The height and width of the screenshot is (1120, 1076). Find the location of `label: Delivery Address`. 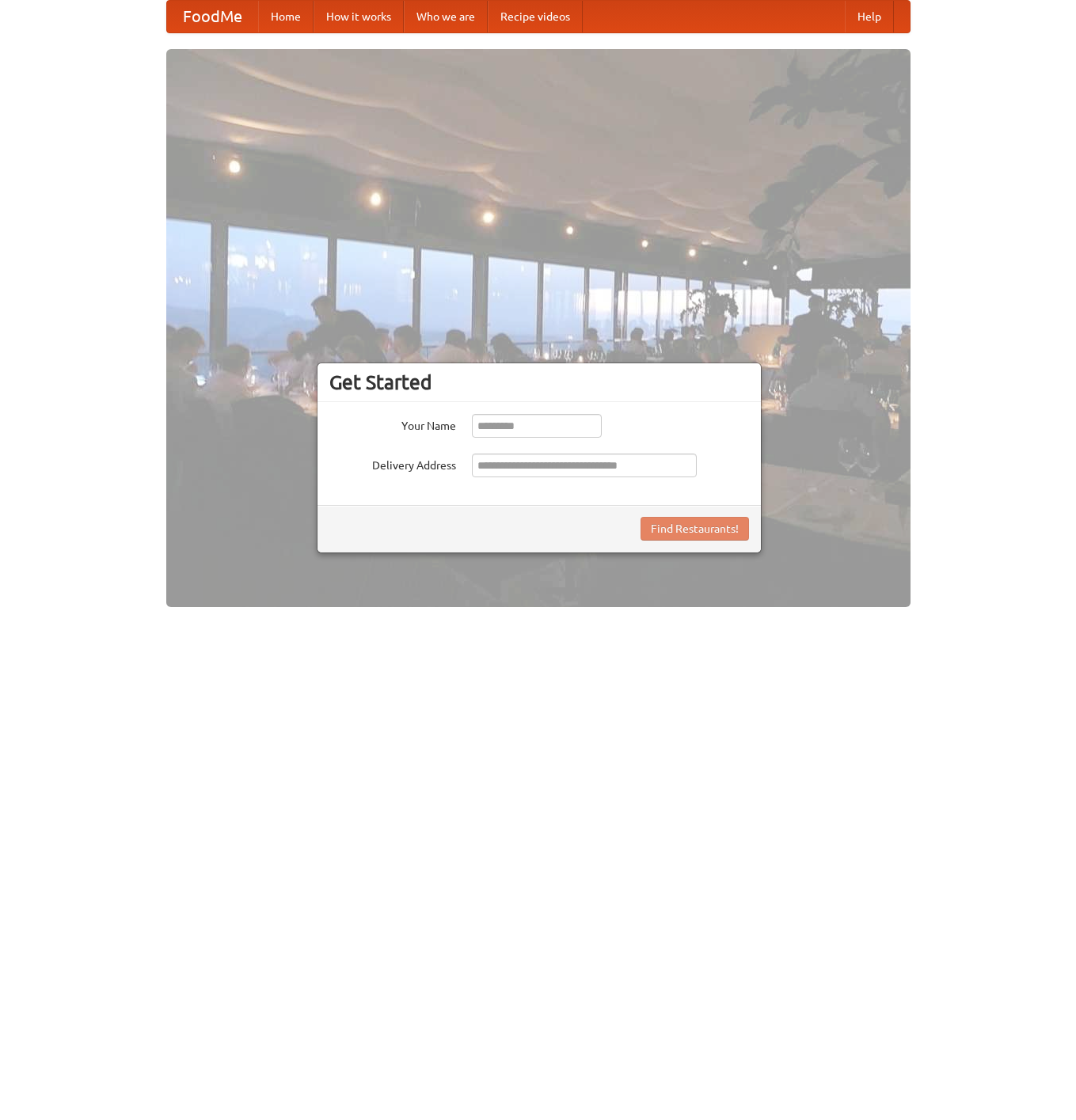

label: Delivery Address is located at coordinates (392, 463).